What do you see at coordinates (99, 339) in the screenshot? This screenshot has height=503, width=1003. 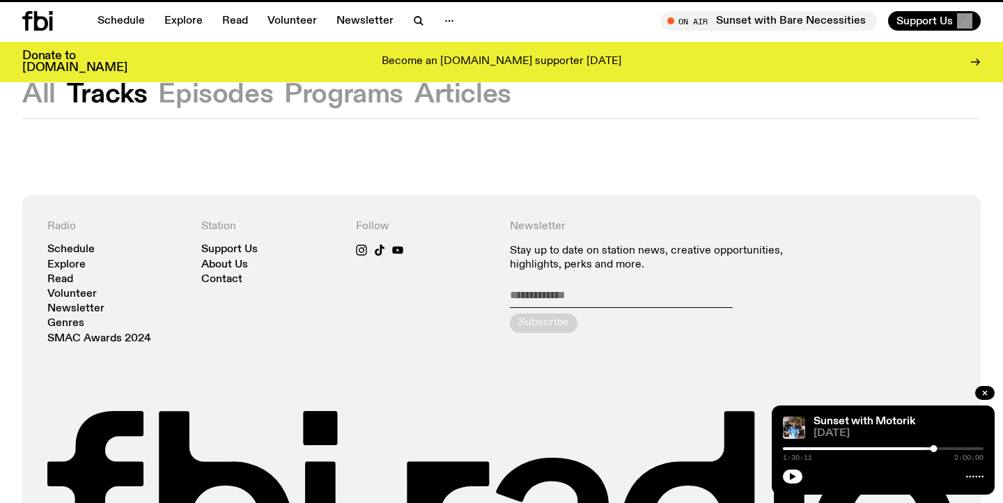 I see `a: SMAC Awards 2024` at bounding box center [99, 339].